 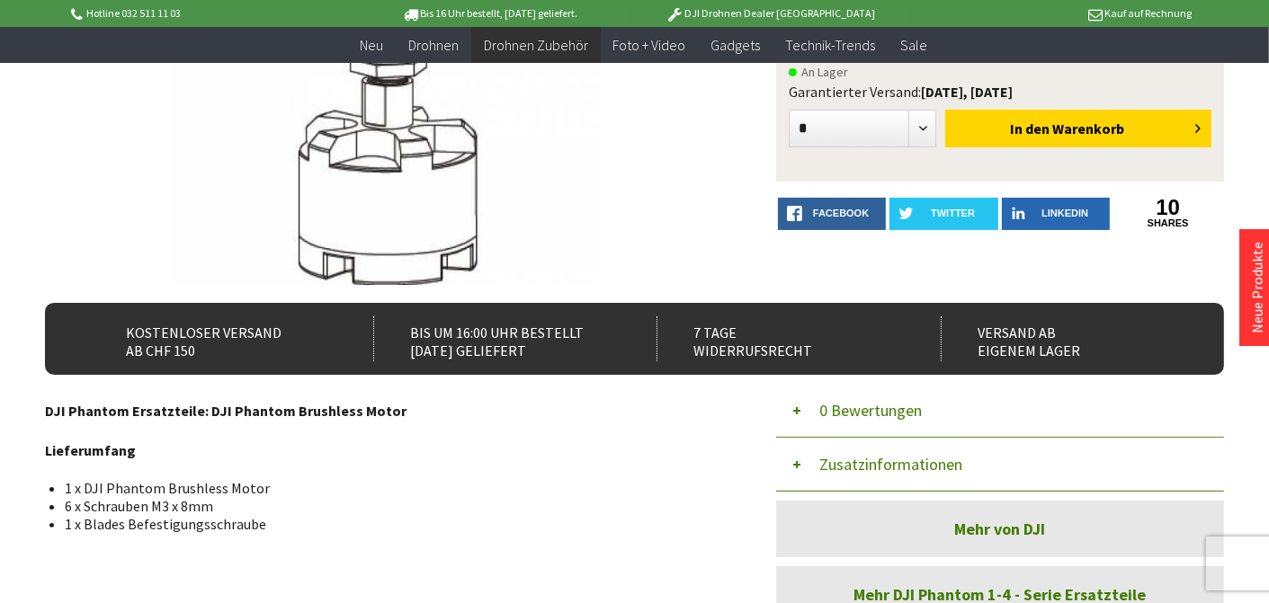 What do you see at coordinates (1051, 13) in the screenshot?
I see `p: Kauf auf Rechnung` at bounding box center [1051, 13].